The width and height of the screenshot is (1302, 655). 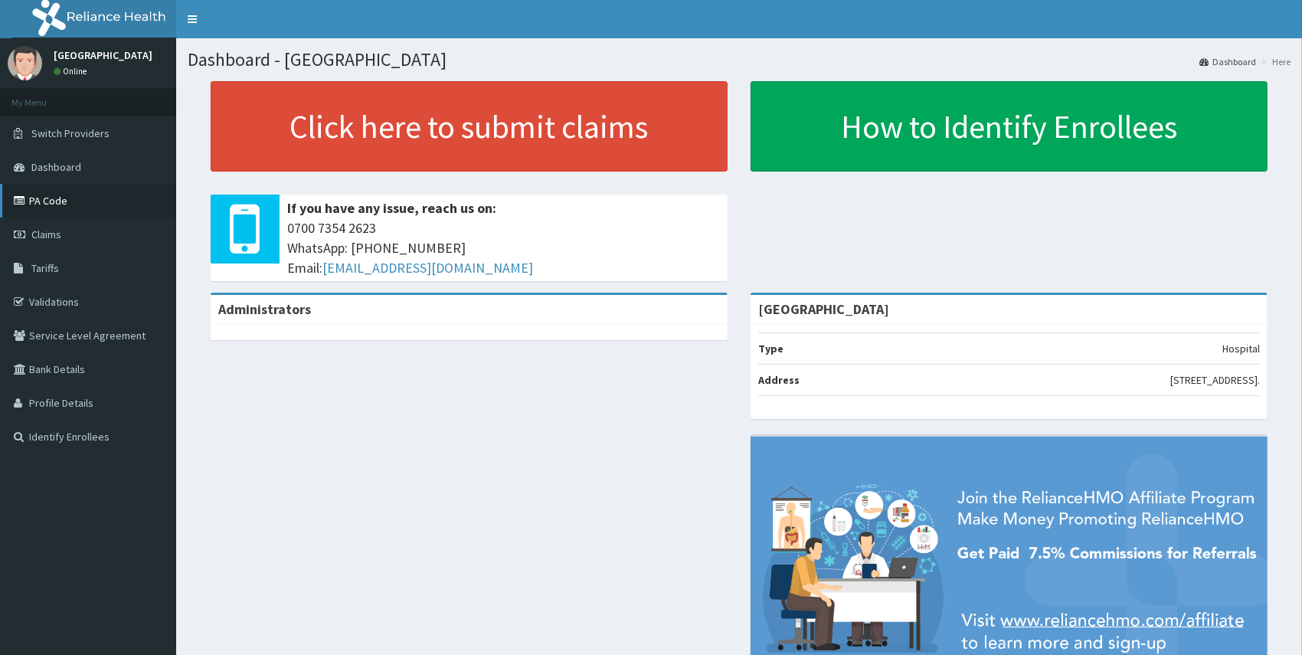 What do you see at coordinates (46, 234) in the screenshot?
I see `span: Claims` at bounding box center [46, 234].